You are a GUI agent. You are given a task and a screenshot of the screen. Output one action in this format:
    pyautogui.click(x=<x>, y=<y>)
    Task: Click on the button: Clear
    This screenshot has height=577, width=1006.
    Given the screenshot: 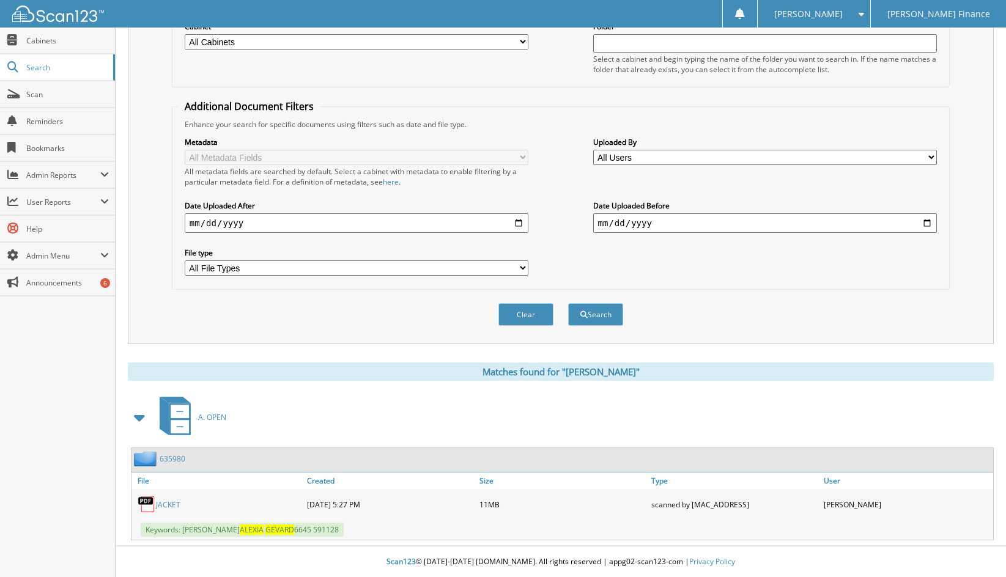 What is the action you would take?
    pyautogui.click(x=526, y=314)
    